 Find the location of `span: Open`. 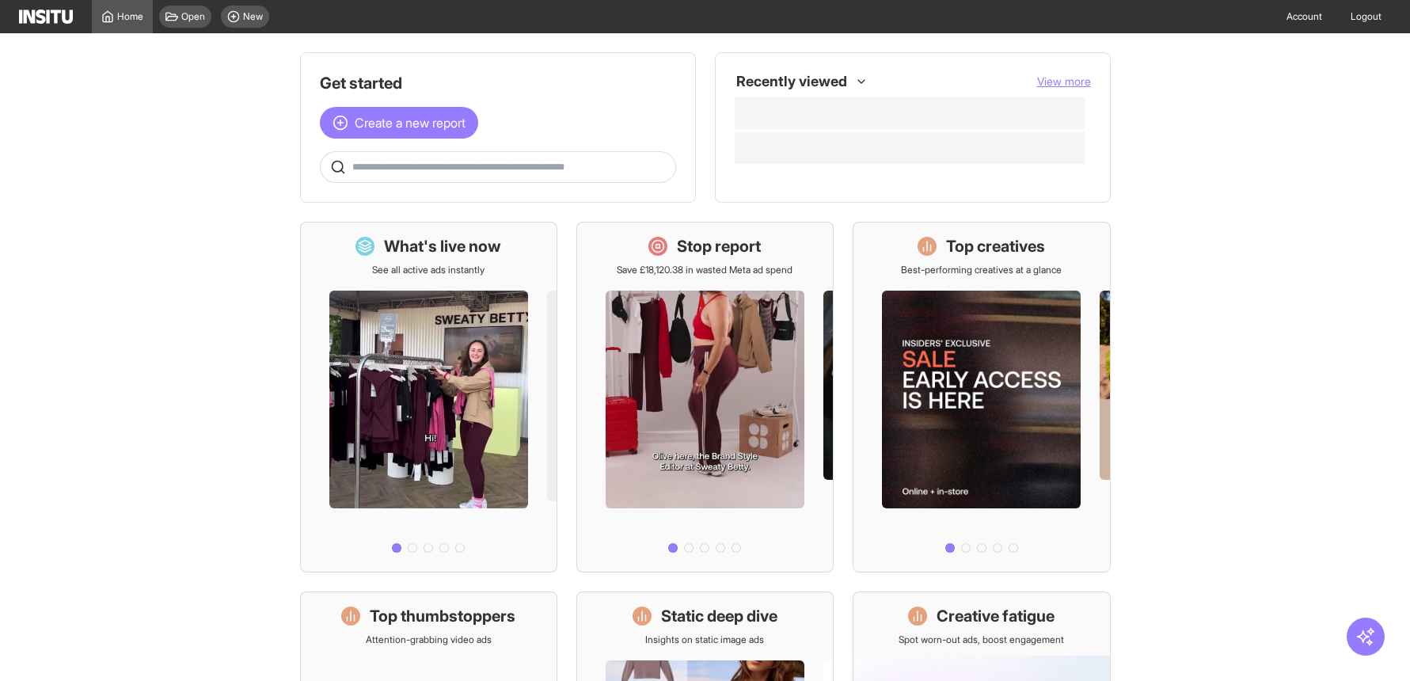

span: Open is located at coordinates (193, 17).